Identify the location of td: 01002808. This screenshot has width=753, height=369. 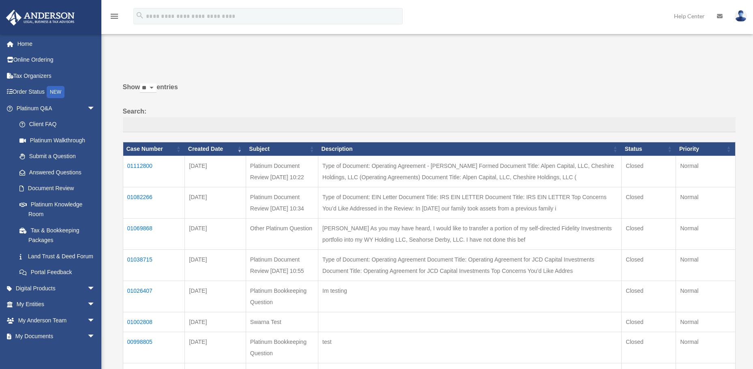
(154, 322).